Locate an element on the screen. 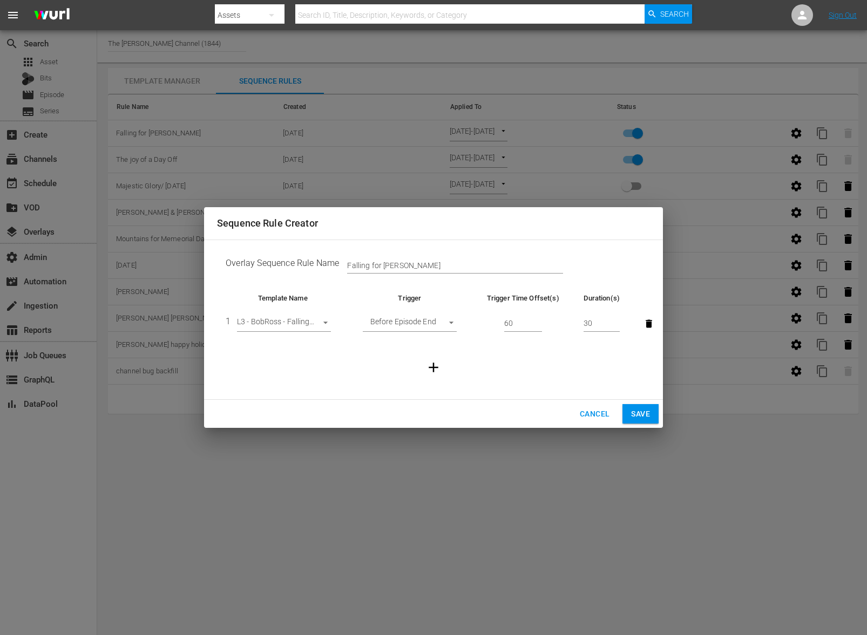 The height and width of the screenshot is (635, 867). span: Save is located at coordinates (640, 414).